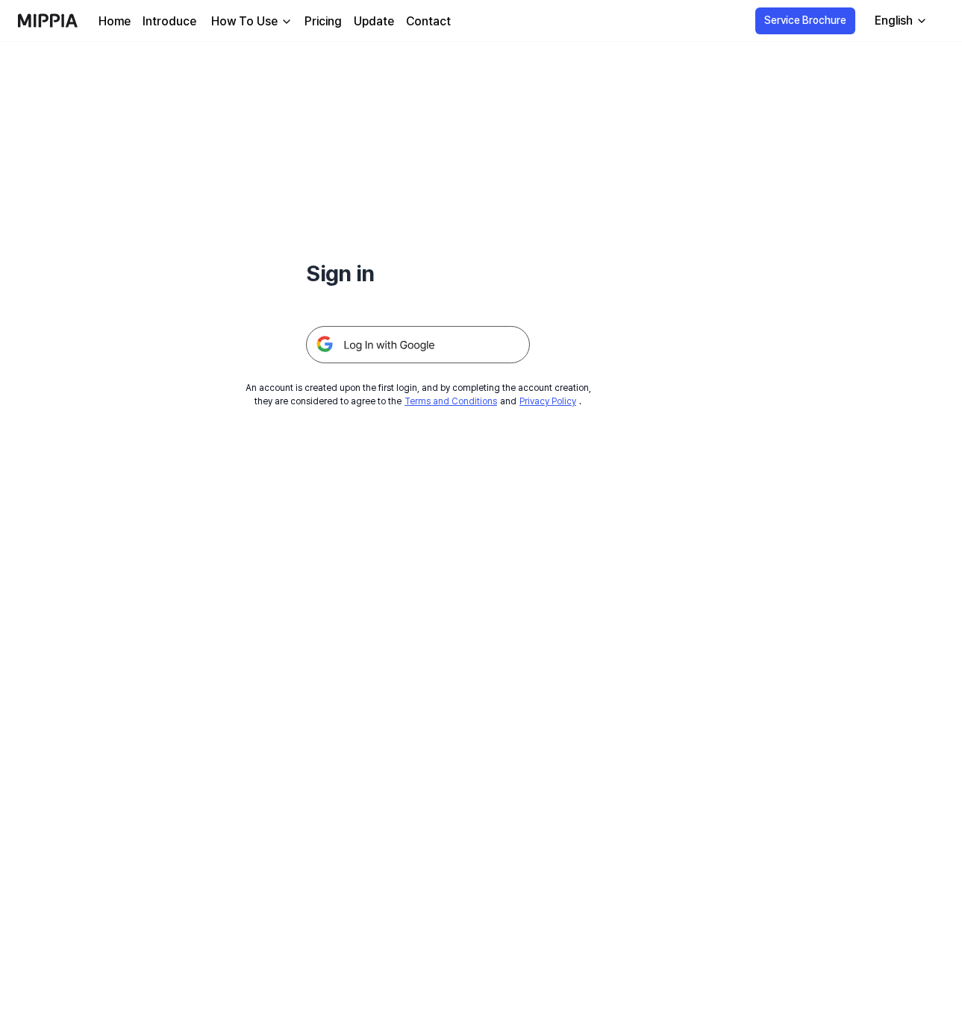  Describe the element at coordinates (805, 21) in the screenshot. I see `button: Service Brochure` at that location.